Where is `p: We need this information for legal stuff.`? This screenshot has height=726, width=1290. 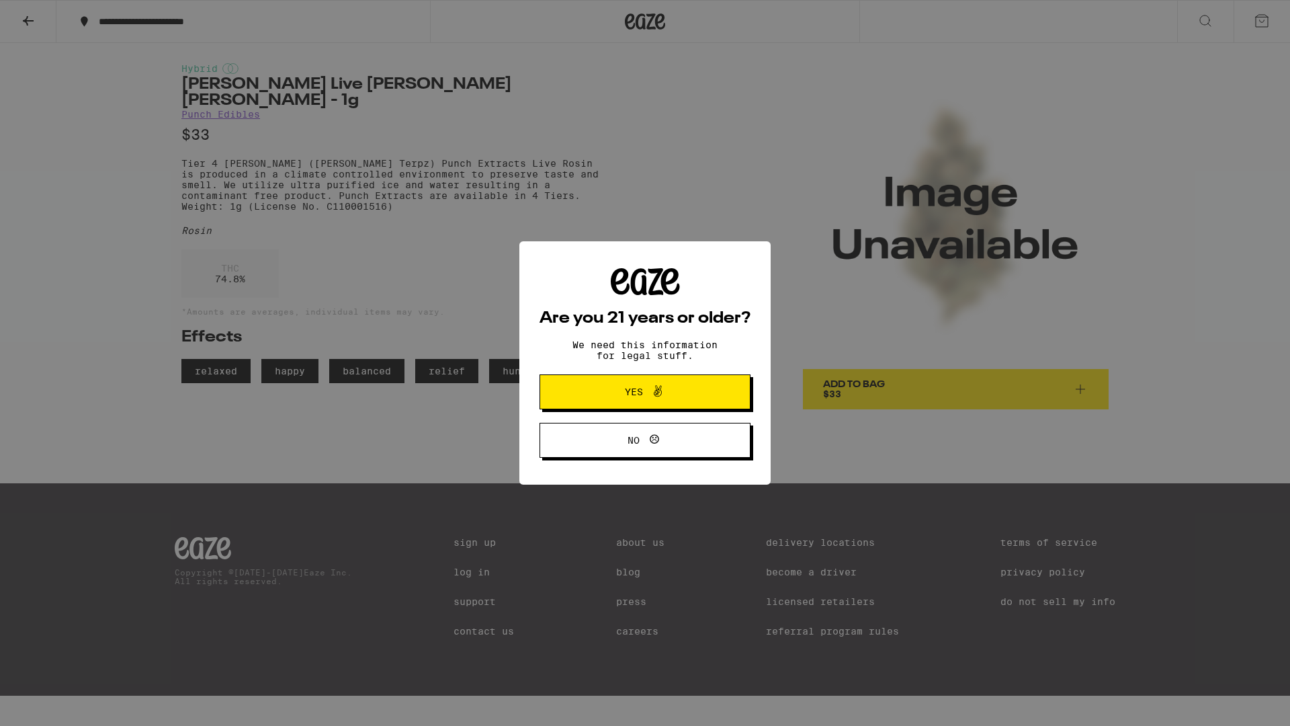 p: We need this information for legal stuff. is located at coordinates (645, 350).